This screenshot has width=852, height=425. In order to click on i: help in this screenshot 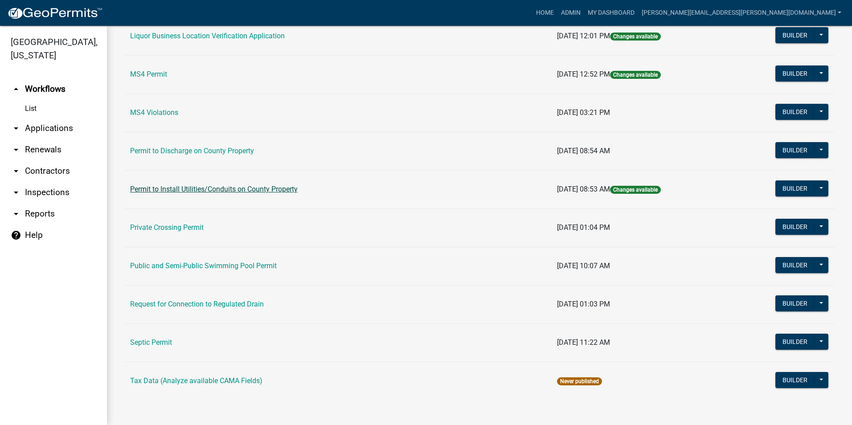, I will do `click(16, 235)`.